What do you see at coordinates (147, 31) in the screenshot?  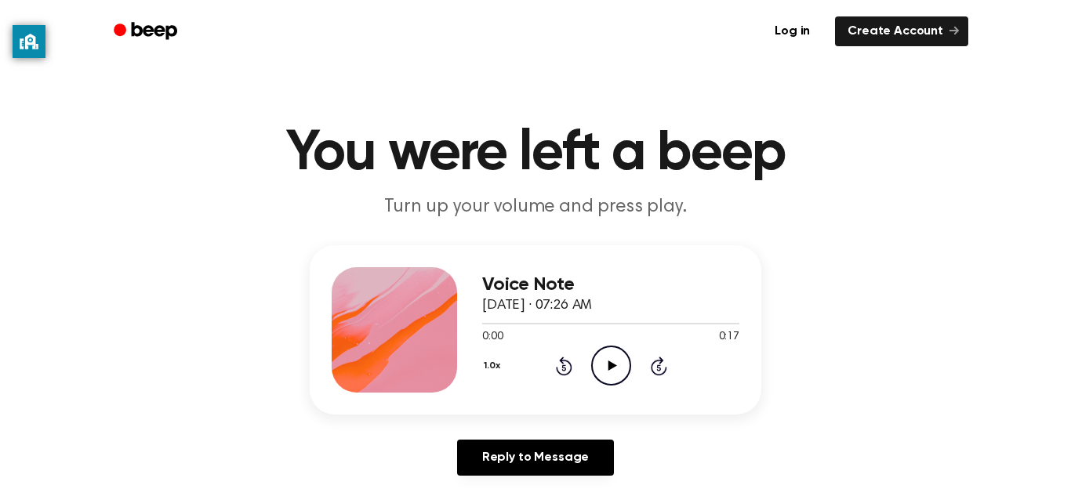 I see `a: Beep` at bounding box center [147, 31].